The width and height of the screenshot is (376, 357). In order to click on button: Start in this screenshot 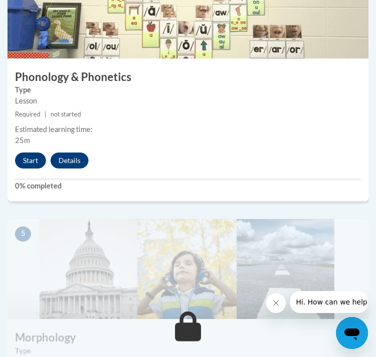, I will do `click(31, 161)`.